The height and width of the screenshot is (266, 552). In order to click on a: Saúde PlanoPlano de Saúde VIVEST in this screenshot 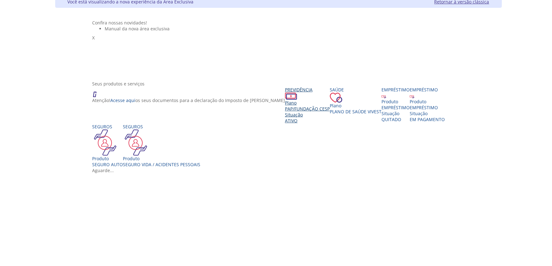, I will do `click(355, 101)`.